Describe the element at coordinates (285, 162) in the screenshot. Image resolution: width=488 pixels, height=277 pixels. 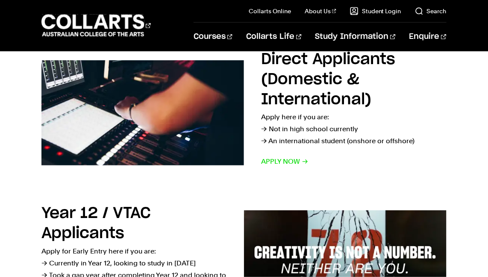
I see `span: Apply now` at that location.